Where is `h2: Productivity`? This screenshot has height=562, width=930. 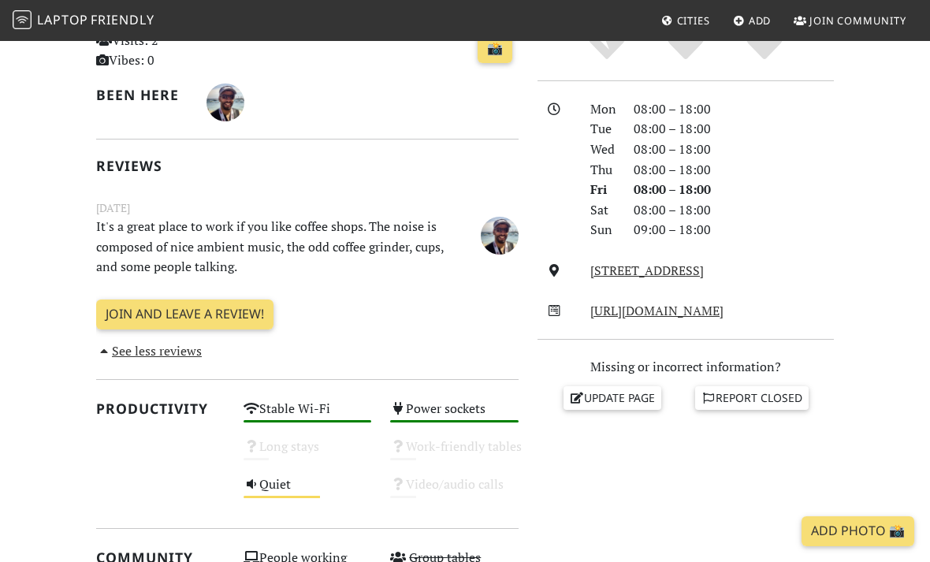 h2: Productivity is located at coordinates (160, 408).